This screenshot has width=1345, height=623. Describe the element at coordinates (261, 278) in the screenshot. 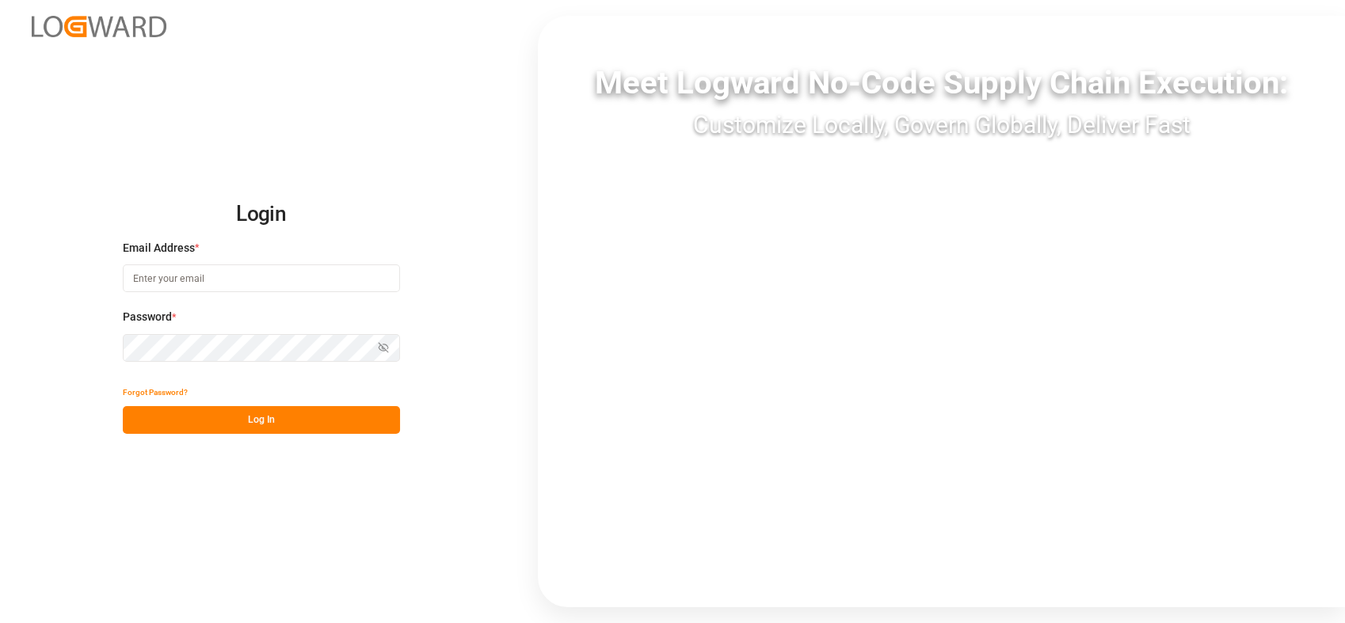

I see `input: Enter your email` at that location.